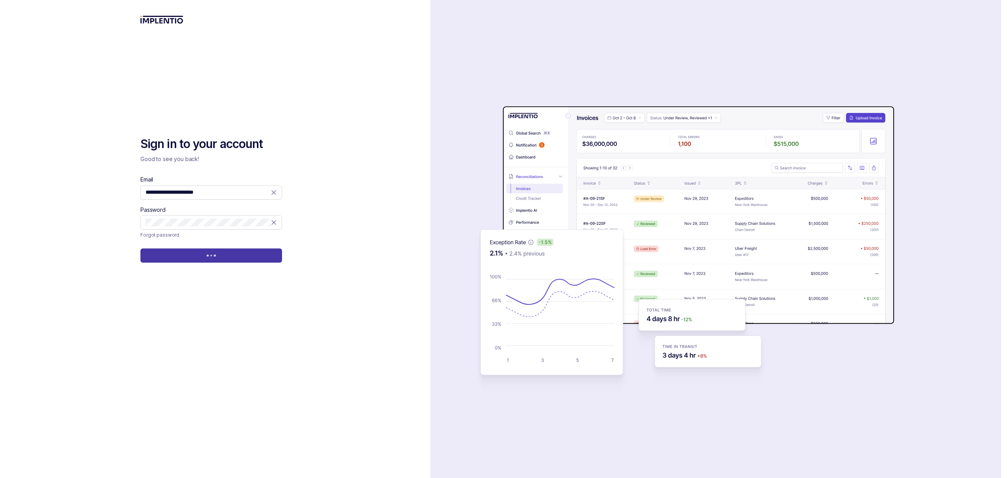  Describe the element at coordinates (147, 179) in the screenshot. I see `label: Email` at that location.